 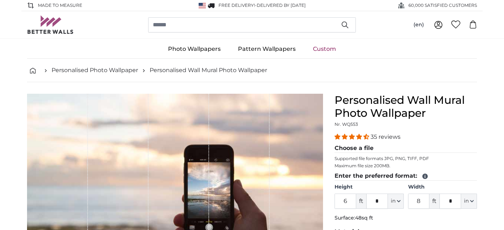 I want to click on p: Maximum file size 200MB., so click(x=406, y=166).